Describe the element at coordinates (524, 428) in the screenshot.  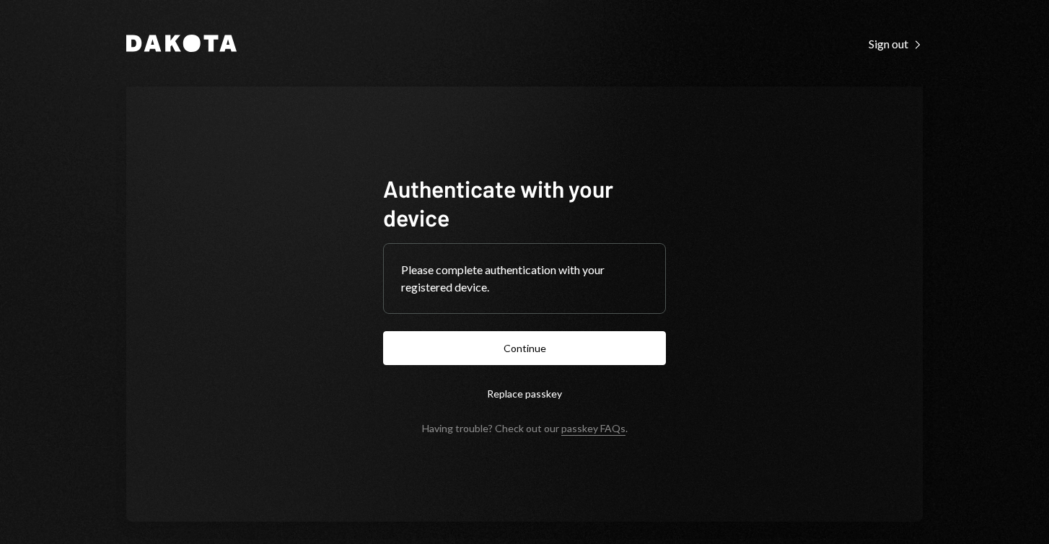
I see `div: Having trouble? Check out our .` at that location.